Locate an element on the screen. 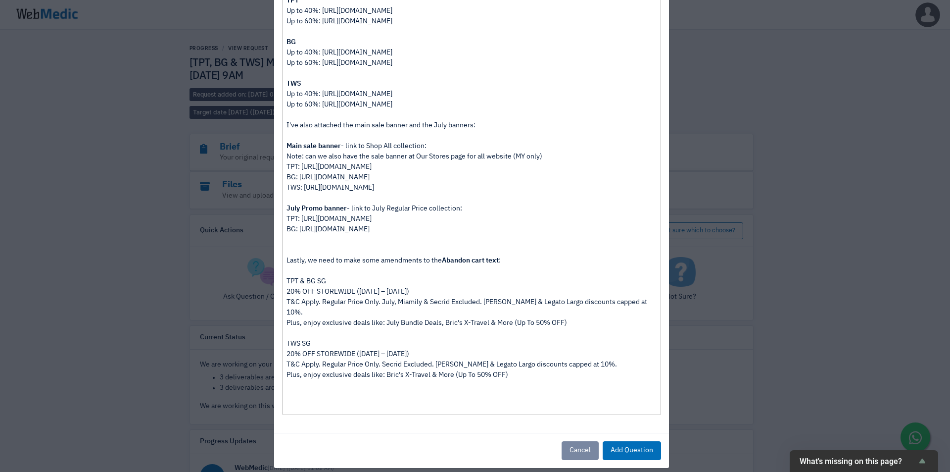 The image size is (950, 472). strong: Main sale banner is located at coordinates (314, 146).